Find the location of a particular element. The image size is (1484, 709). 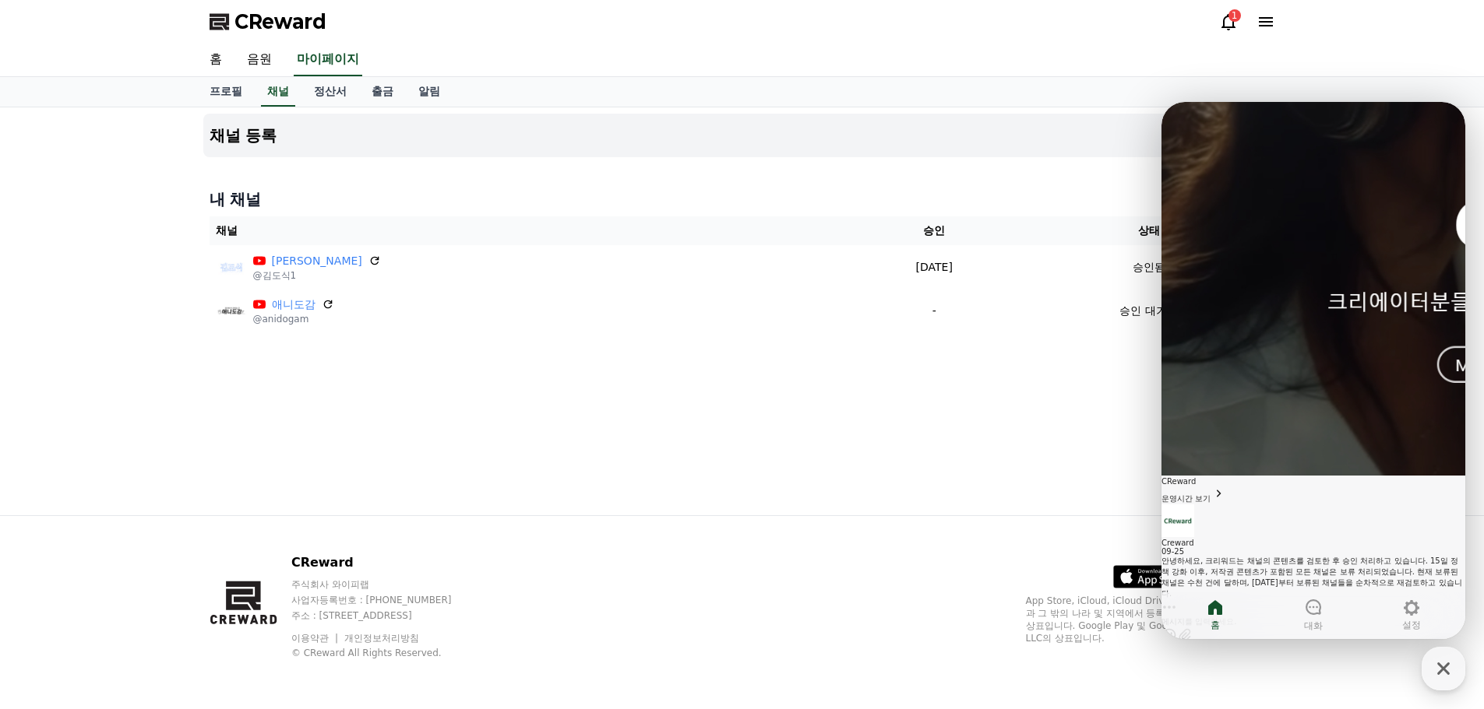

a: 출금 is located at coordinates (382, 92).